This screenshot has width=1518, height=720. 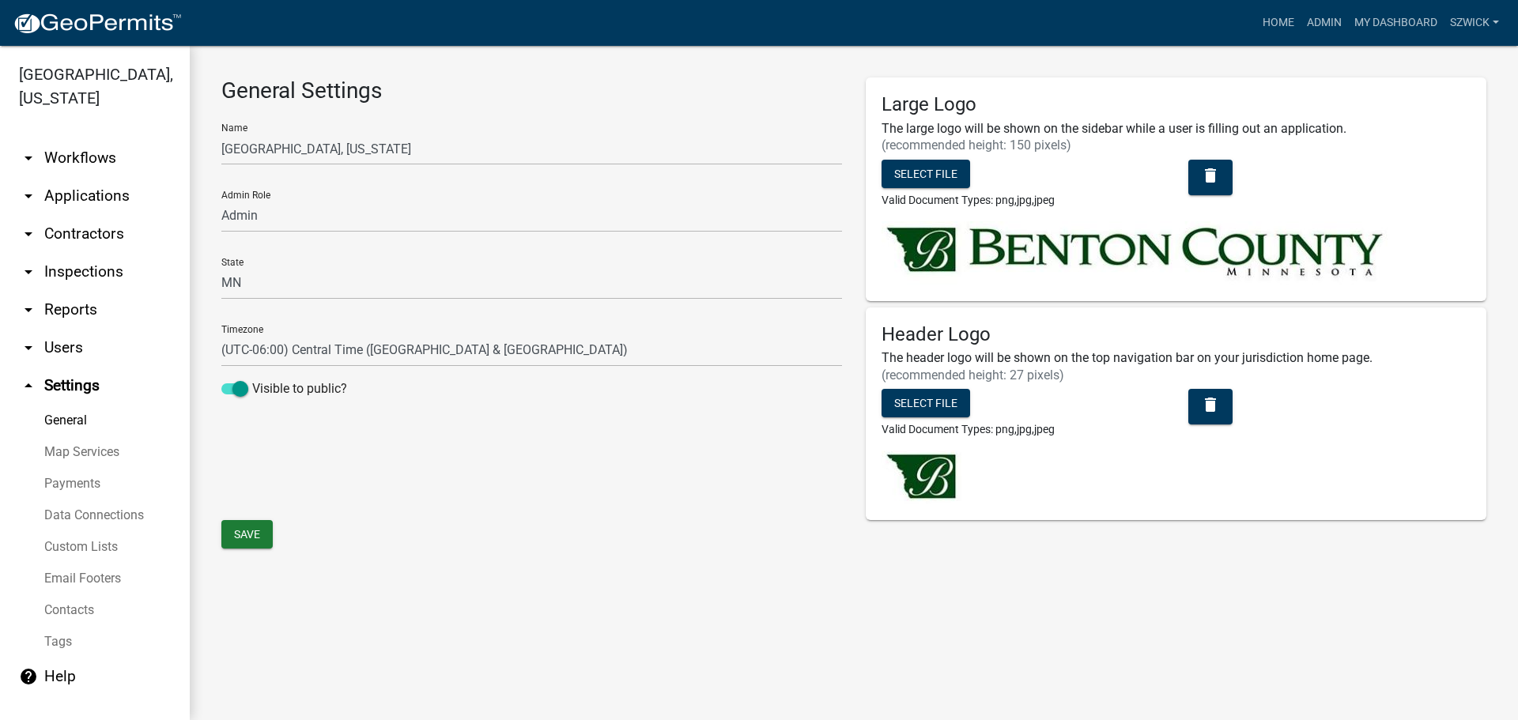 What do you see at coordinates (531, 91) in the screenshot?
I see `h3: General Settings` at bounding box center [531, 91].